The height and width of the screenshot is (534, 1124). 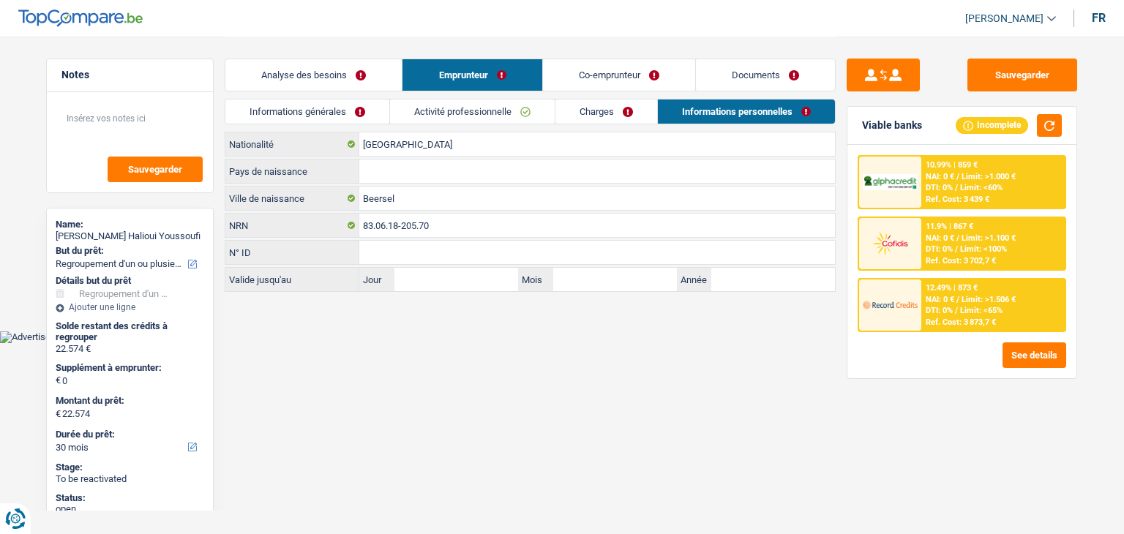 I want to click on div: 22.574 €, so click(x=129, y=349).